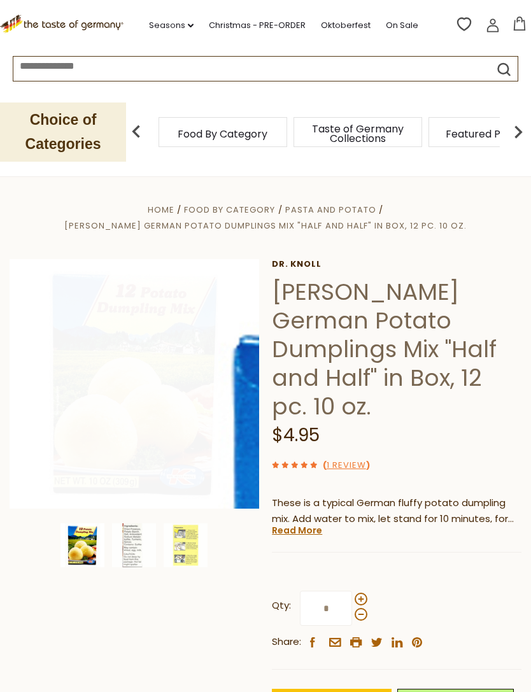 The height and width of the screenshot is (692, 531). What do you see at coordinates (257, 25) in the screenshot?
I see `a: Christmas - PRE-ORDER` at bounding box center [257, 25].